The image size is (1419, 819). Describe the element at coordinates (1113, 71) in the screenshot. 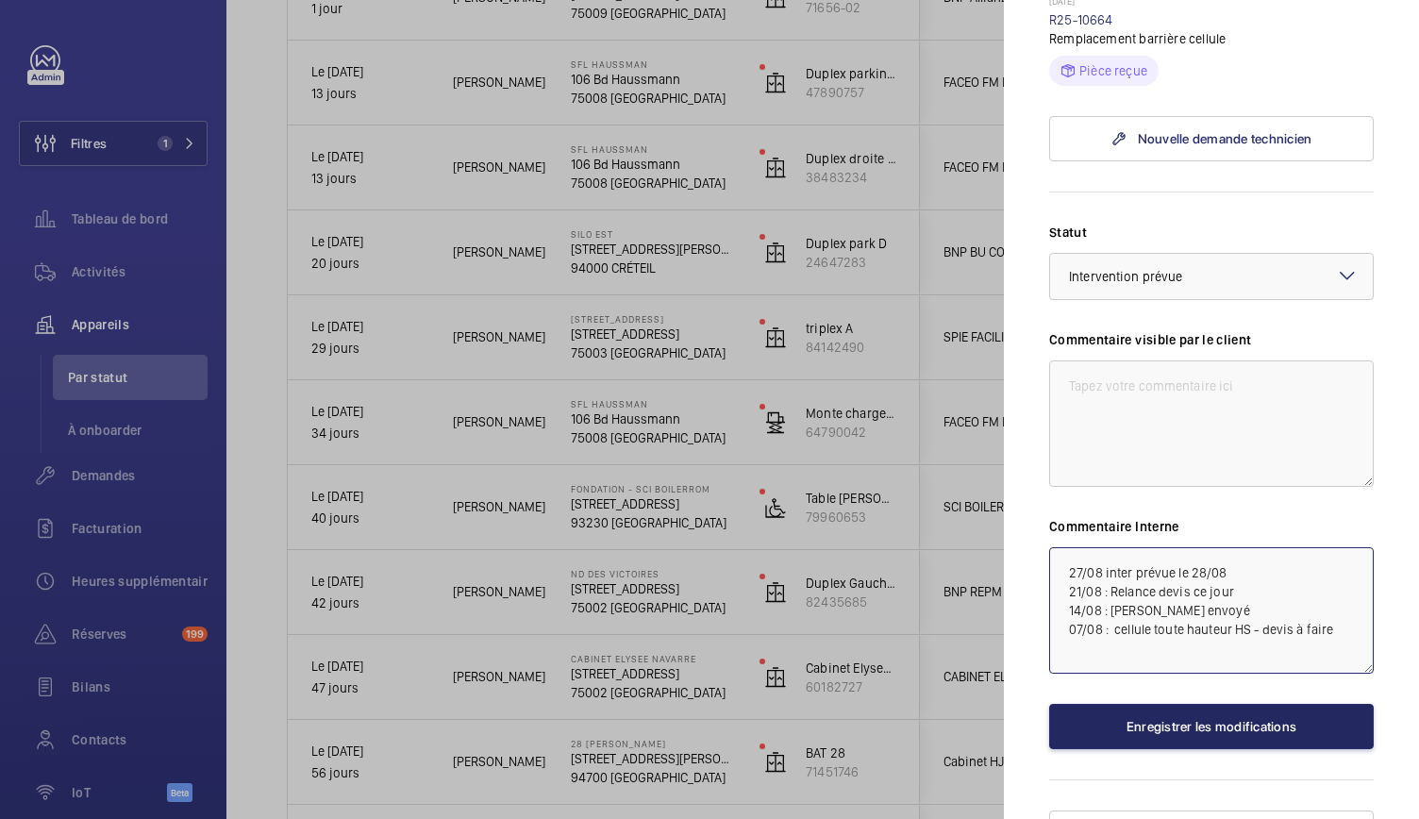

I see `p: Pièce reçue` at that location.